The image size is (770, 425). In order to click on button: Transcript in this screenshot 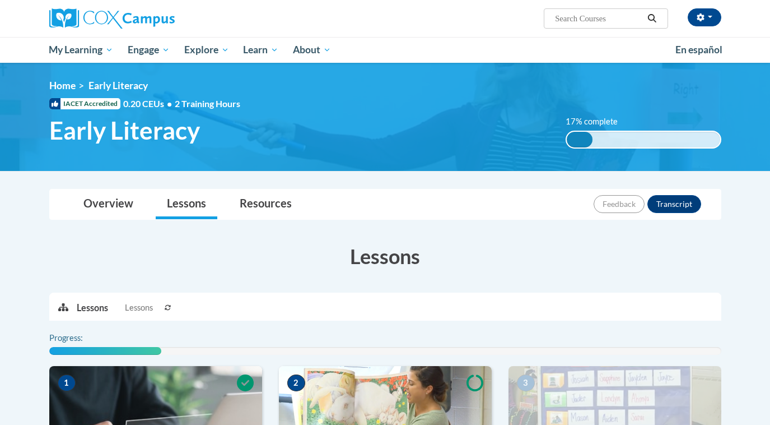, I will do `click(674, 204)`.